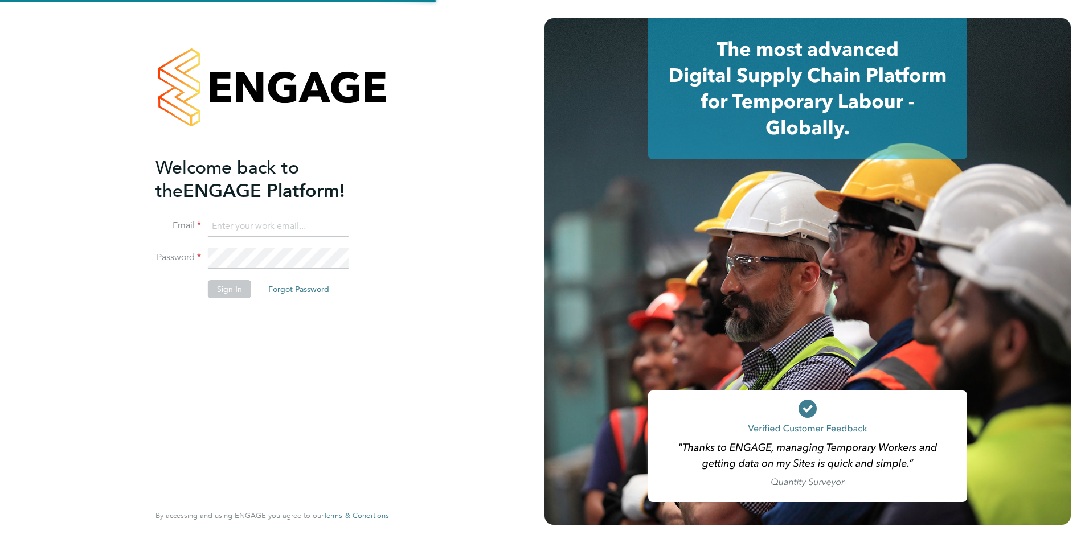 The image size is (1089, 543). Describe the element at coordinates (356, 515) in the screenshot. I see `span: Terms & Conditions` at that location.